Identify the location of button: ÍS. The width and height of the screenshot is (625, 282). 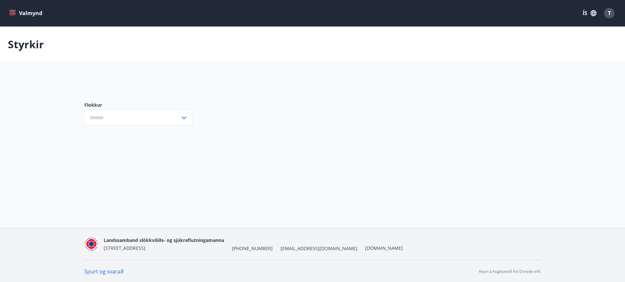
(590, 13).